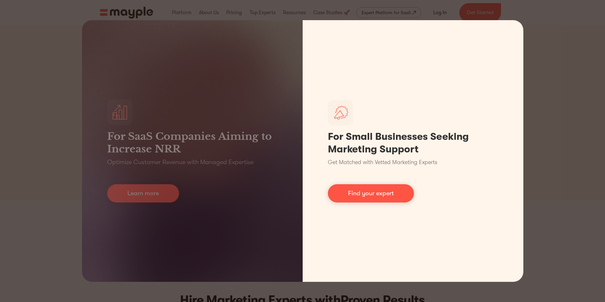 The height and width of the screenshot is (302, 605). What do you see at coordinates (413, 143) in the screenshot?
I see `h1: For Small Businesses Seeking Marketing Support` at bounding box center [413, 143].